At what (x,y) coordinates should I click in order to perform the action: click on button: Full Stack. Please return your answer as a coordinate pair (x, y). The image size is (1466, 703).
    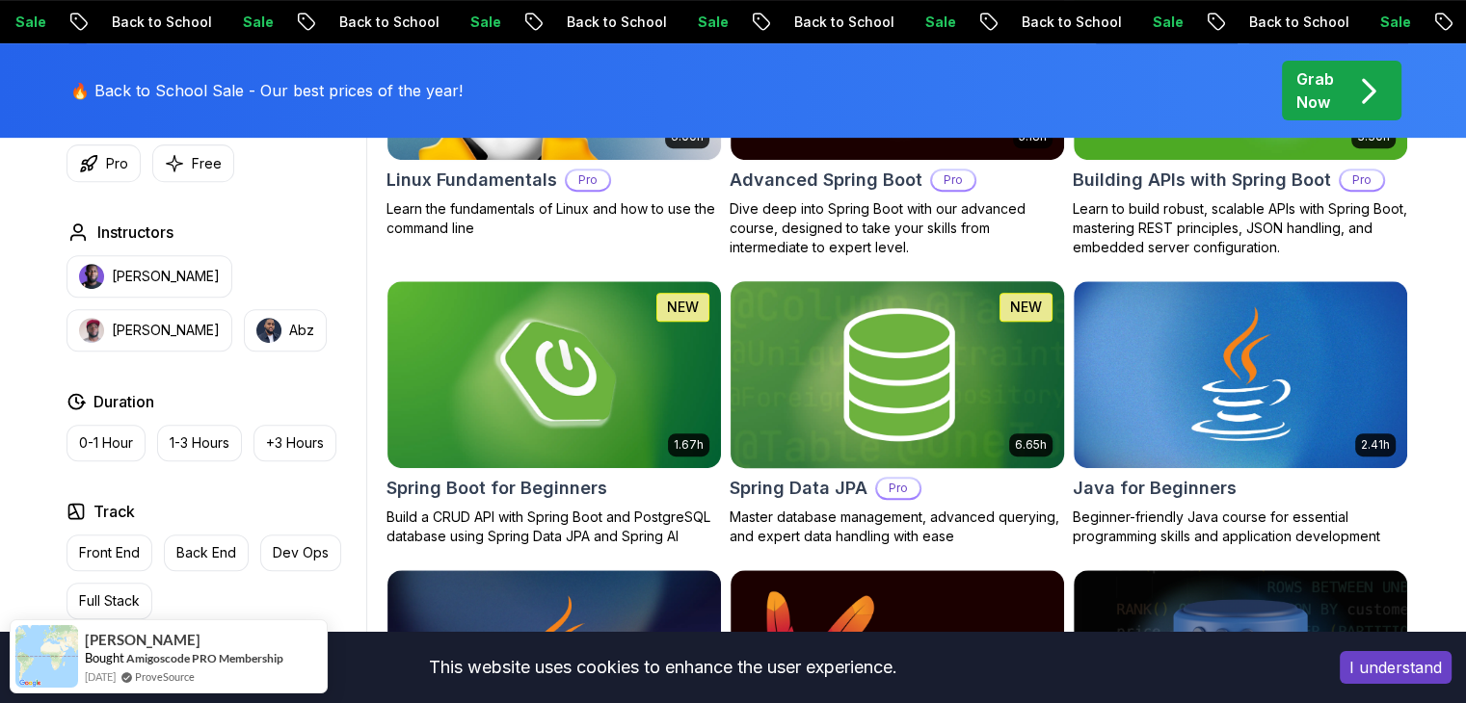
    Looking at the image, I should click on (109, 601).